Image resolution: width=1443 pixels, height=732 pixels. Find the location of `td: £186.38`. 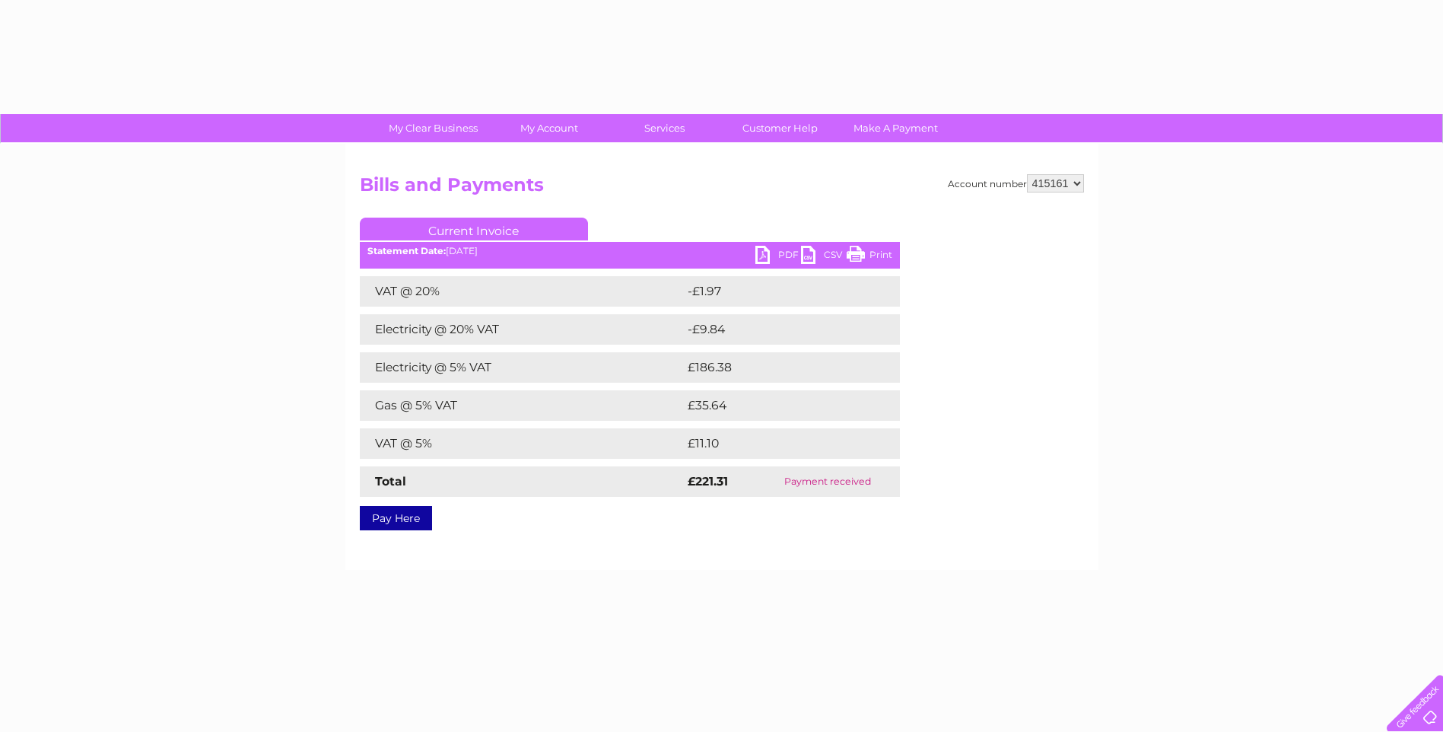

td: £186.38 is located at coordinates (778, 367).